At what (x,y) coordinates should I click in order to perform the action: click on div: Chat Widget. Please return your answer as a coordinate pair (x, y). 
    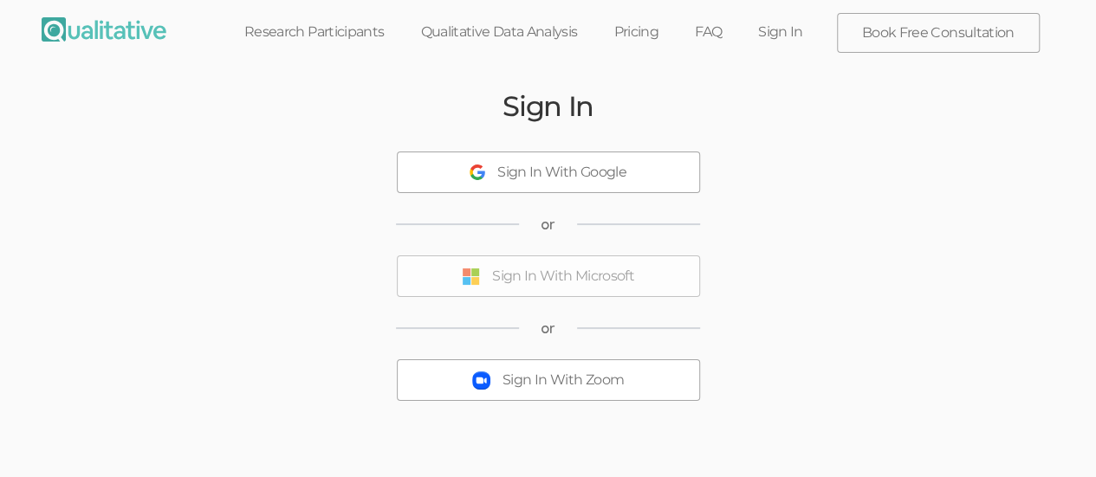
    Looking at the image, I should click on (1053, 436).